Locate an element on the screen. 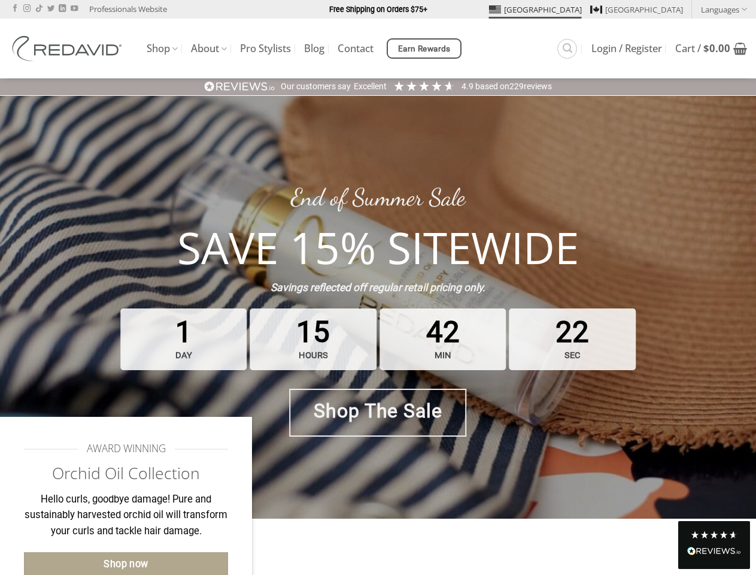 The image size is (756, 575). strong: hours is located at coordinates (313, 355).